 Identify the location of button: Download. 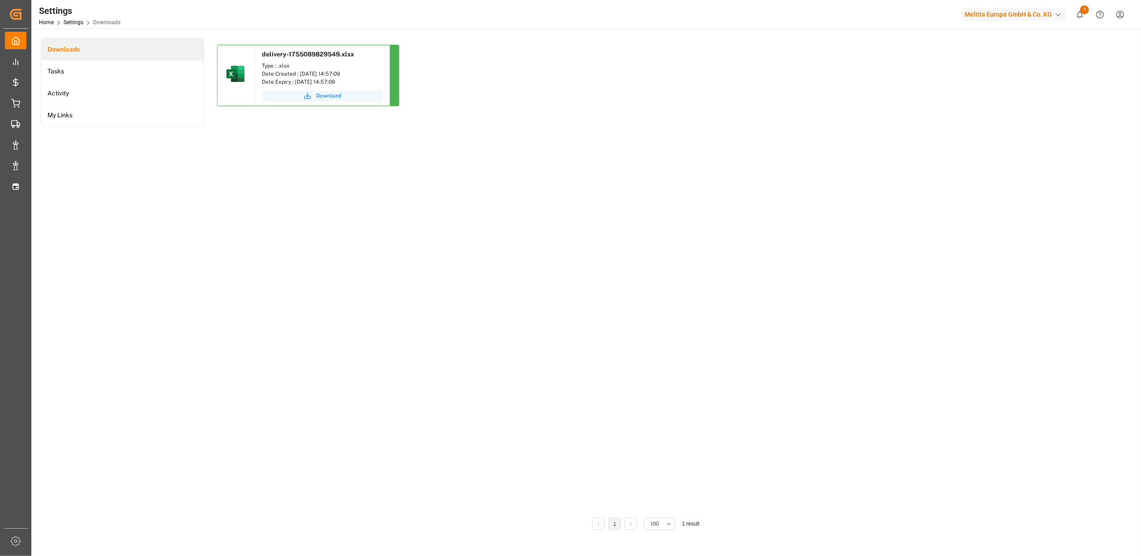
(322, 96).